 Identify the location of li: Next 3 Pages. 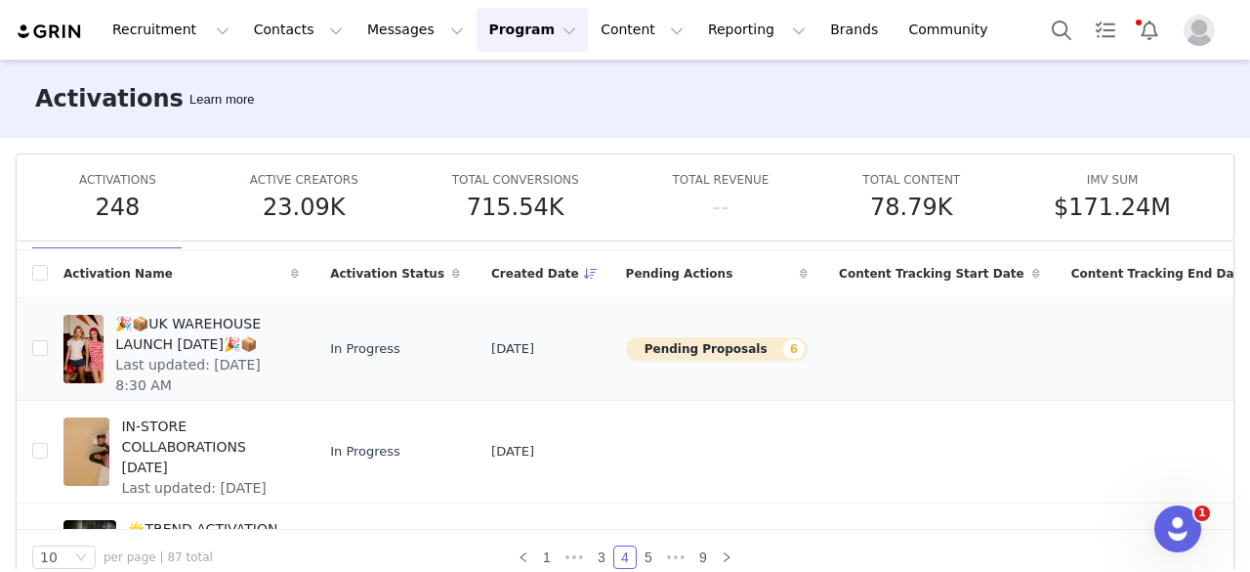
(676, 557).